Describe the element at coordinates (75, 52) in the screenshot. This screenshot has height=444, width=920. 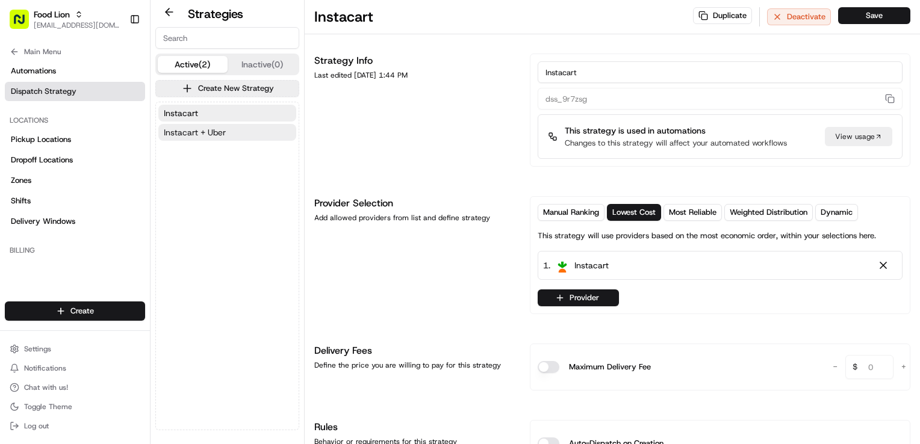
I see `button: Main Menu` at that location.